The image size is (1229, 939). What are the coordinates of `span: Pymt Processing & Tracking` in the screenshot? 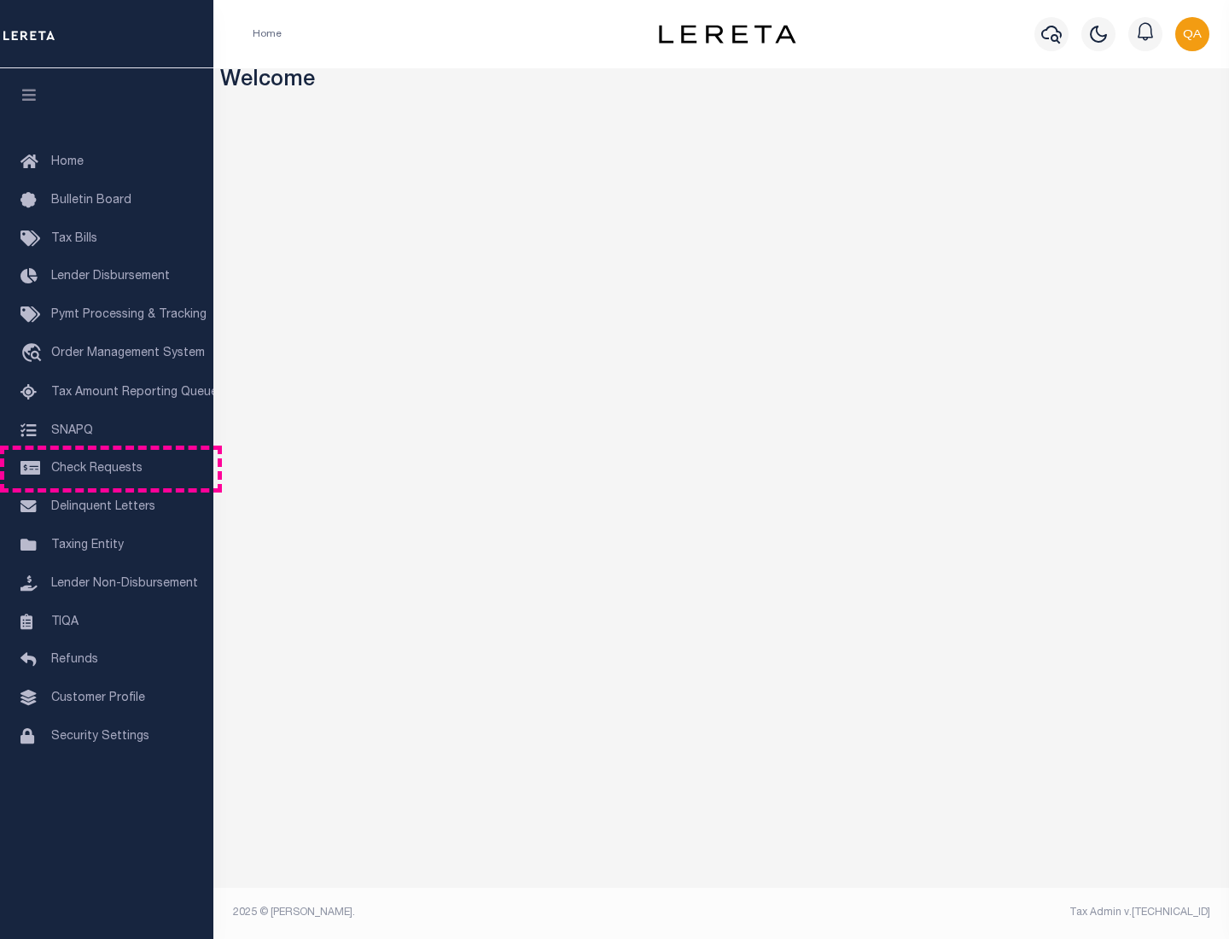 It's located at (129, 315).